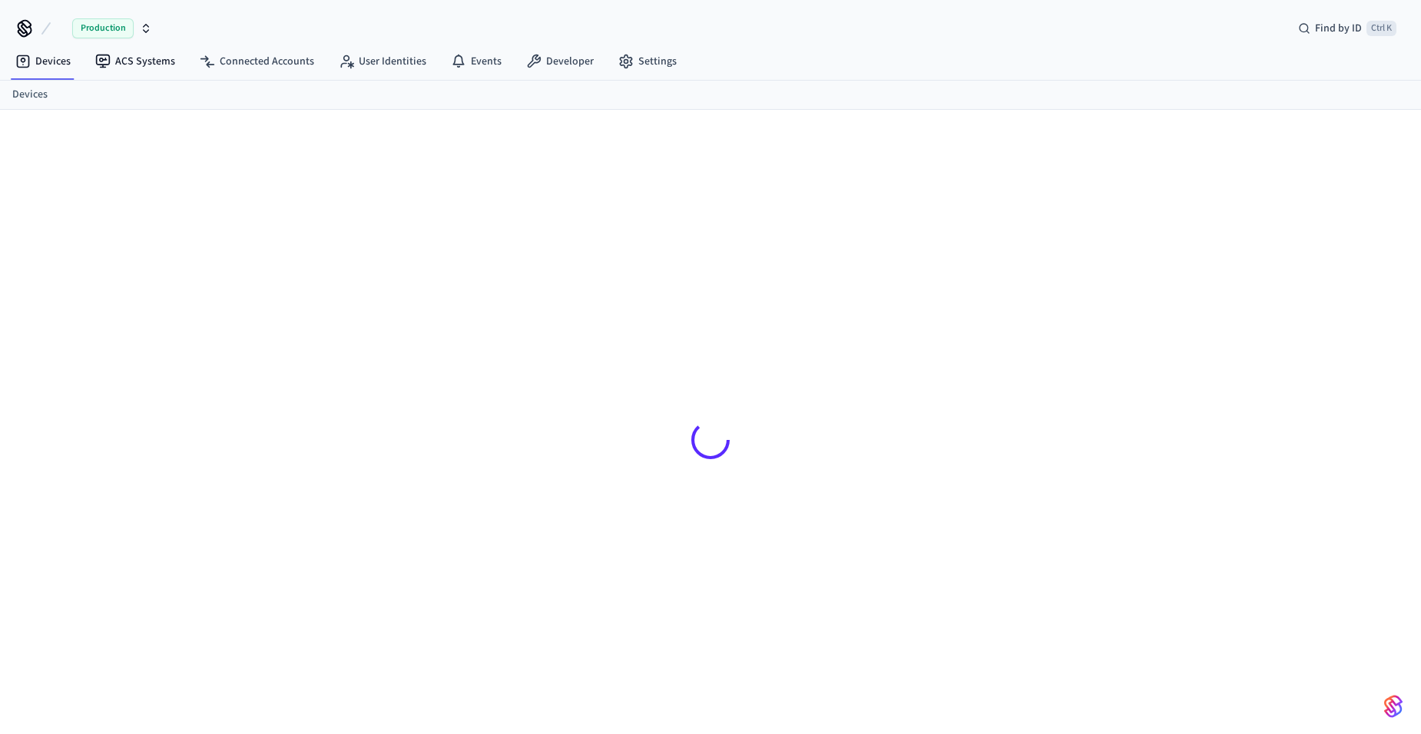 The height and width of the screenshot is (734, 1421). What do you see at coordinates (1347, 28) in the screenshot?
I see `div: Find by IDCtrl K` at bounding box center [1347, 28].